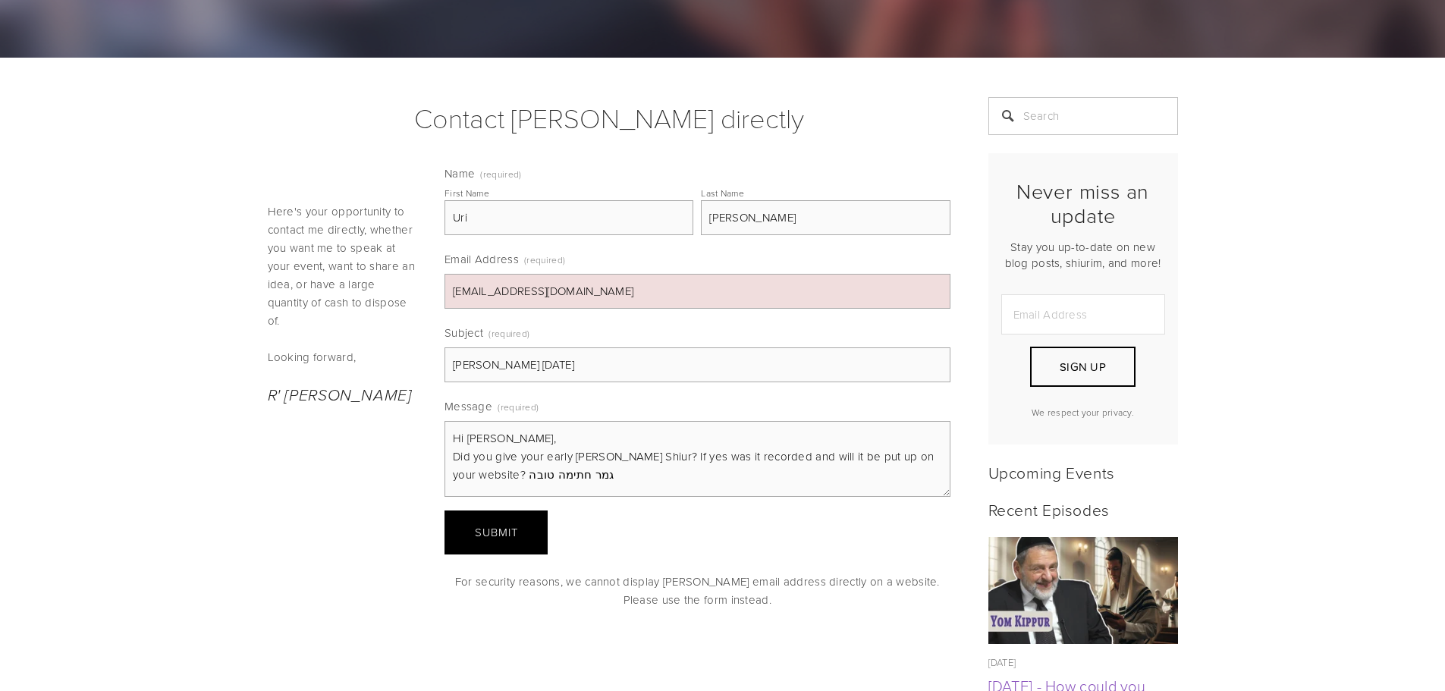 This screenshot has height=691, width=1445. What do you see at coordinates (1083, 590) in the screenshot?
I see `a: Yom Kippur - How could you eat?` at bounding box center [1083, 590].